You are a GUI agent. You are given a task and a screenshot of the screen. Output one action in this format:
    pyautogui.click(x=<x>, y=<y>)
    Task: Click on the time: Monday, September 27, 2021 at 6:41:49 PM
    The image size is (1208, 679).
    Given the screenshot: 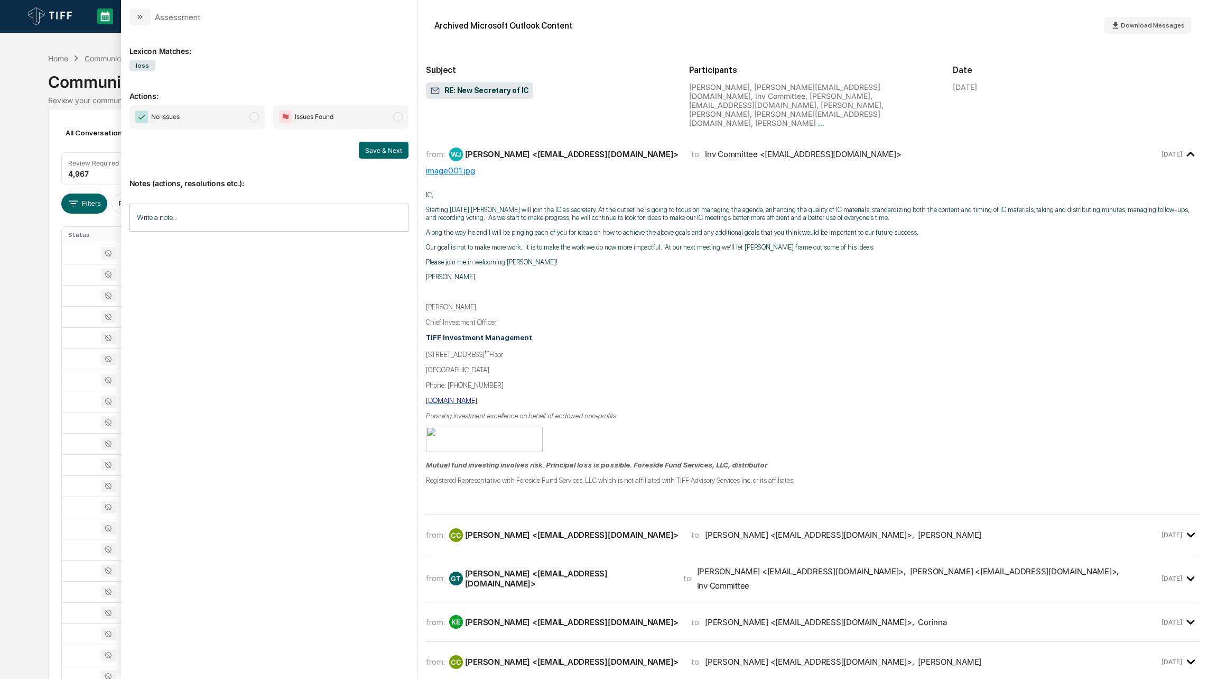 What is the action you would take?
    pyautogui.click(x=1172, y=578)
    